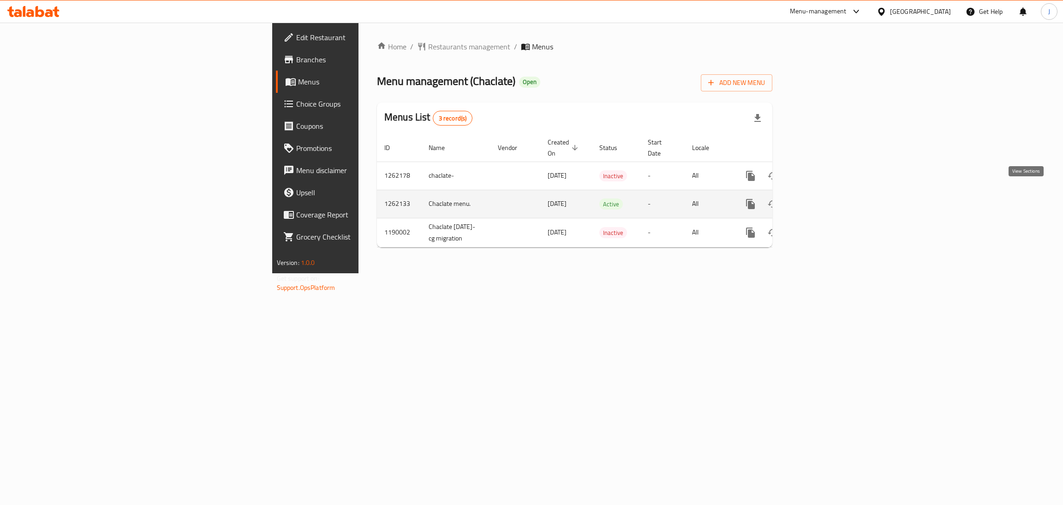 The width and height of the screenshot is (1063, 505). Describe the element at coordinates (369, 60) in the screenshot. I see `span: Branches` at that location.